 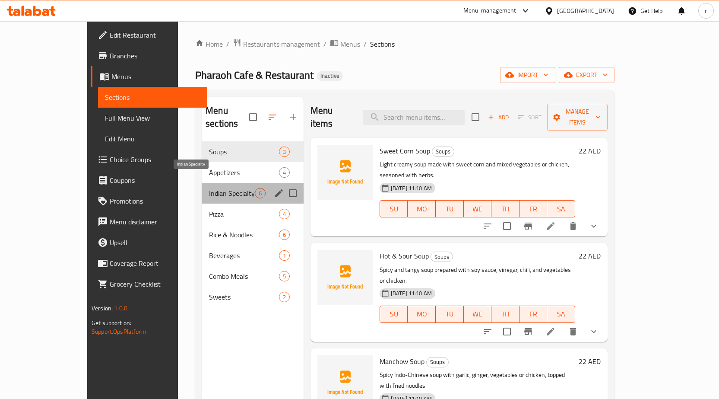 What do you see at coordinates (284, 276) in the screenshot?
I see `span: 5` at bounding box center [284, 276].